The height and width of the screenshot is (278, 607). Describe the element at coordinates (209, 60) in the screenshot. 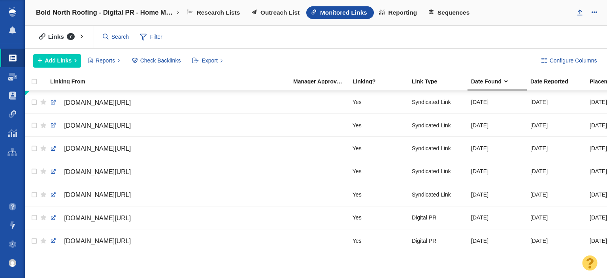

I see `span: Export` at that location.